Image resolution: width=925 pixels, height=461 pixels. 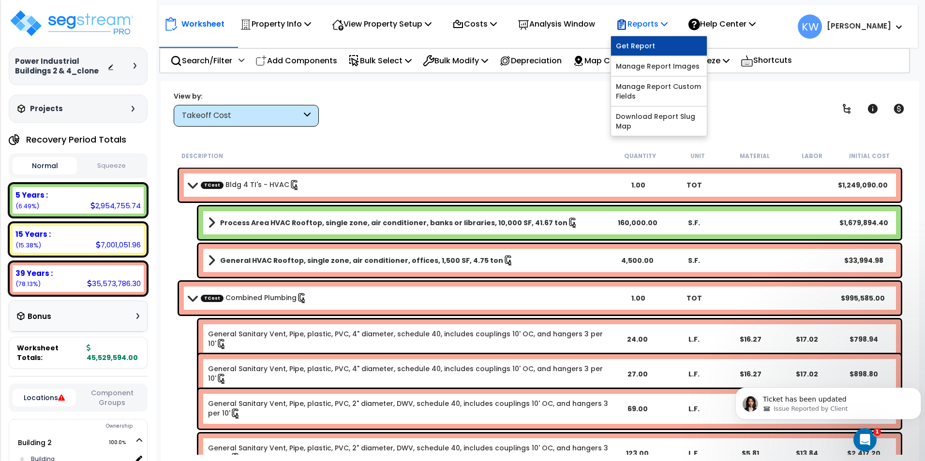 What do you see at coordinates (33, 234) in the screenshot?
I see `b: 15 Years :` at bounding box center [33, 234].